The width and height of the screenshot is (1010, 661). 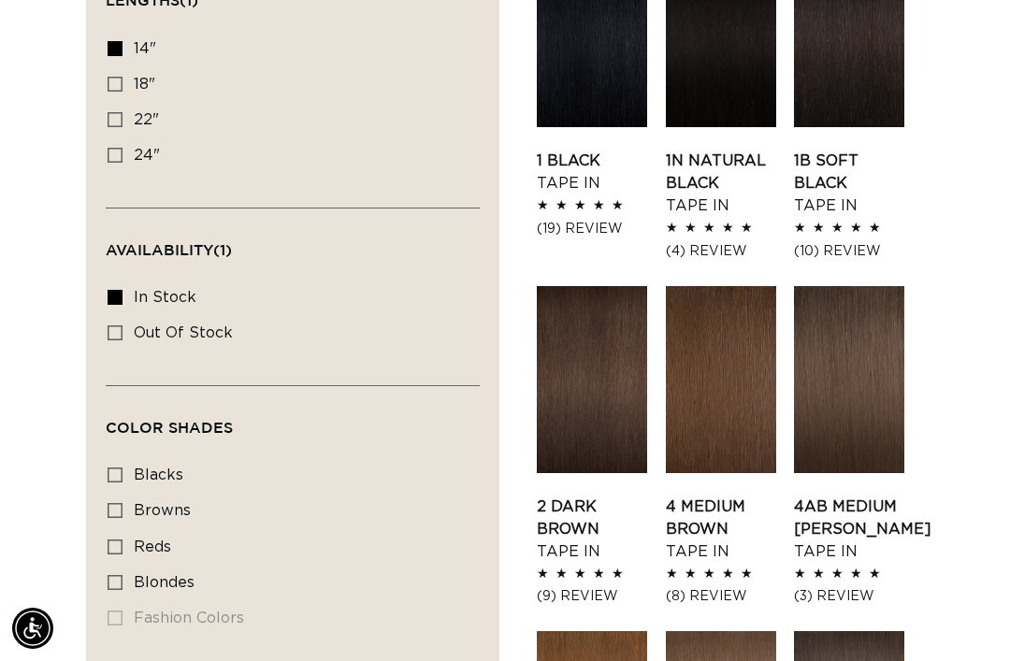 I want to click on span: 14", so click(x=145, y=49).